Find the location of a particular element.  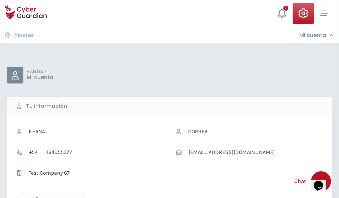

p: Mi cuenta is located at coordinates (40, 77).